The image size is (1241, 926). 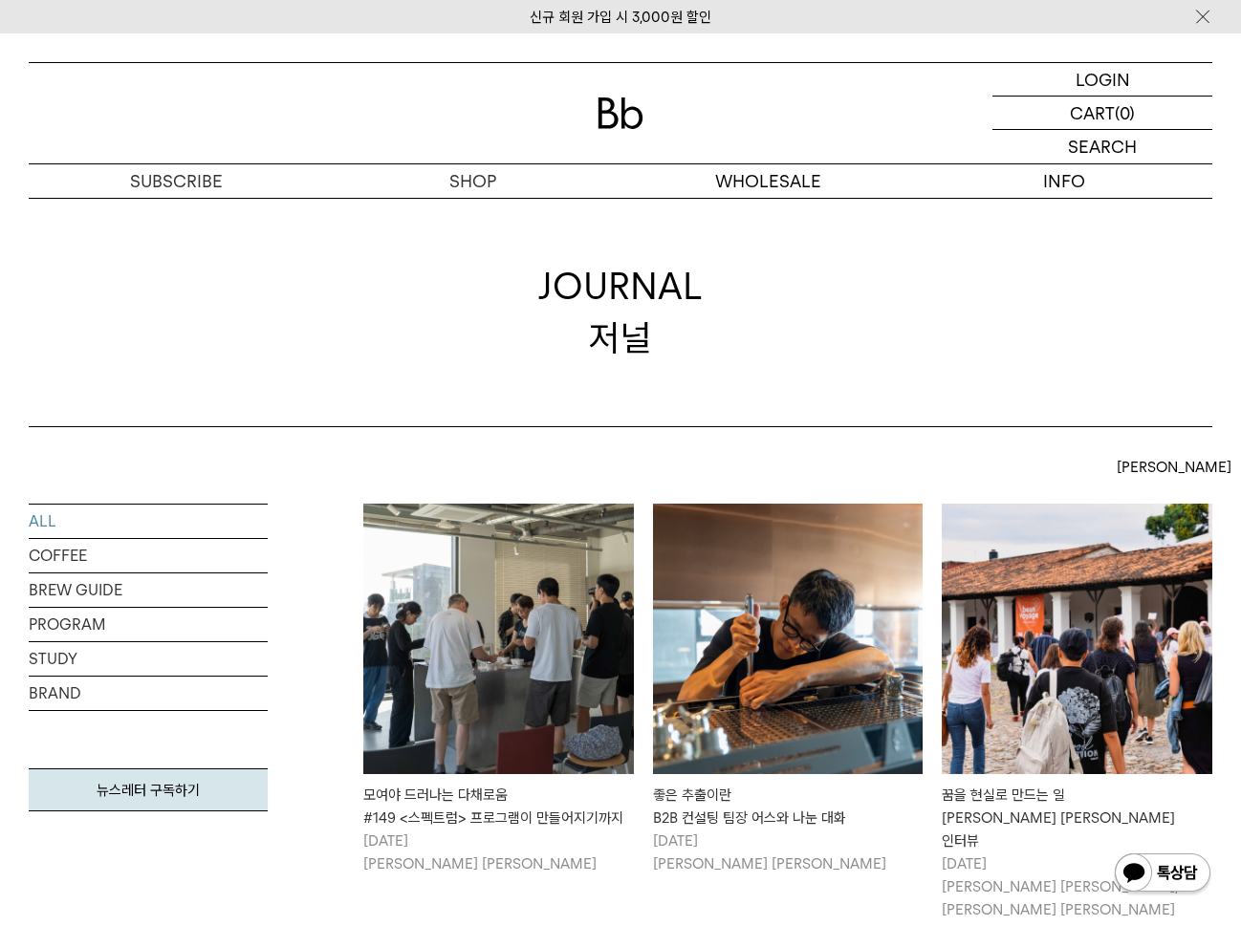 I want to click on p: LOGIN, so click(x=1102, y=79).